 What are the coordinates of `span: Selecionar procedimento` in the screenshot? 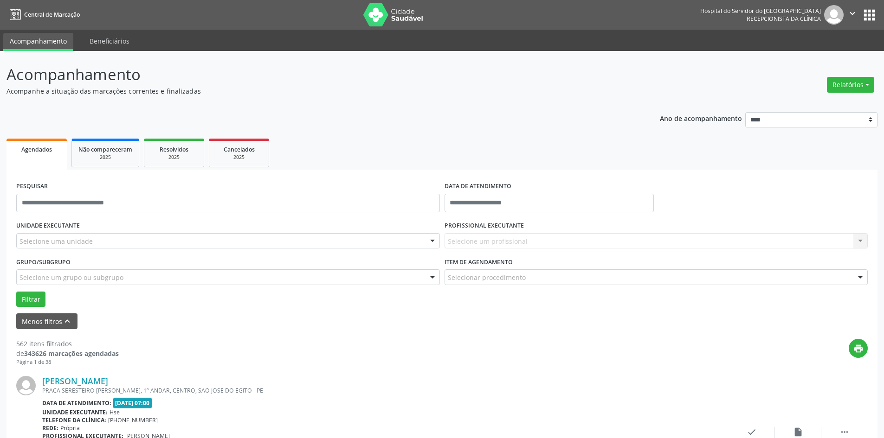 It's located at (487, 277).